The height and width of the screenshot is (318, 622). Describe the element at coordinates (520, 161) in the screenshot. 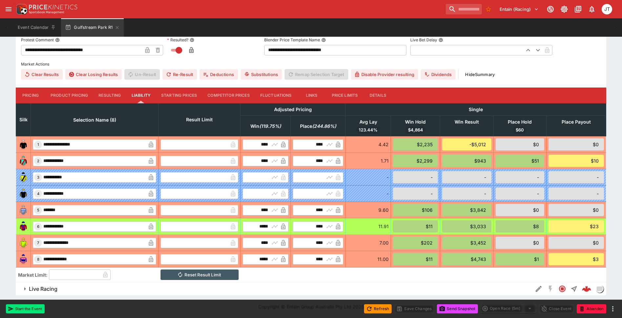

I see `div: $51` at that location.